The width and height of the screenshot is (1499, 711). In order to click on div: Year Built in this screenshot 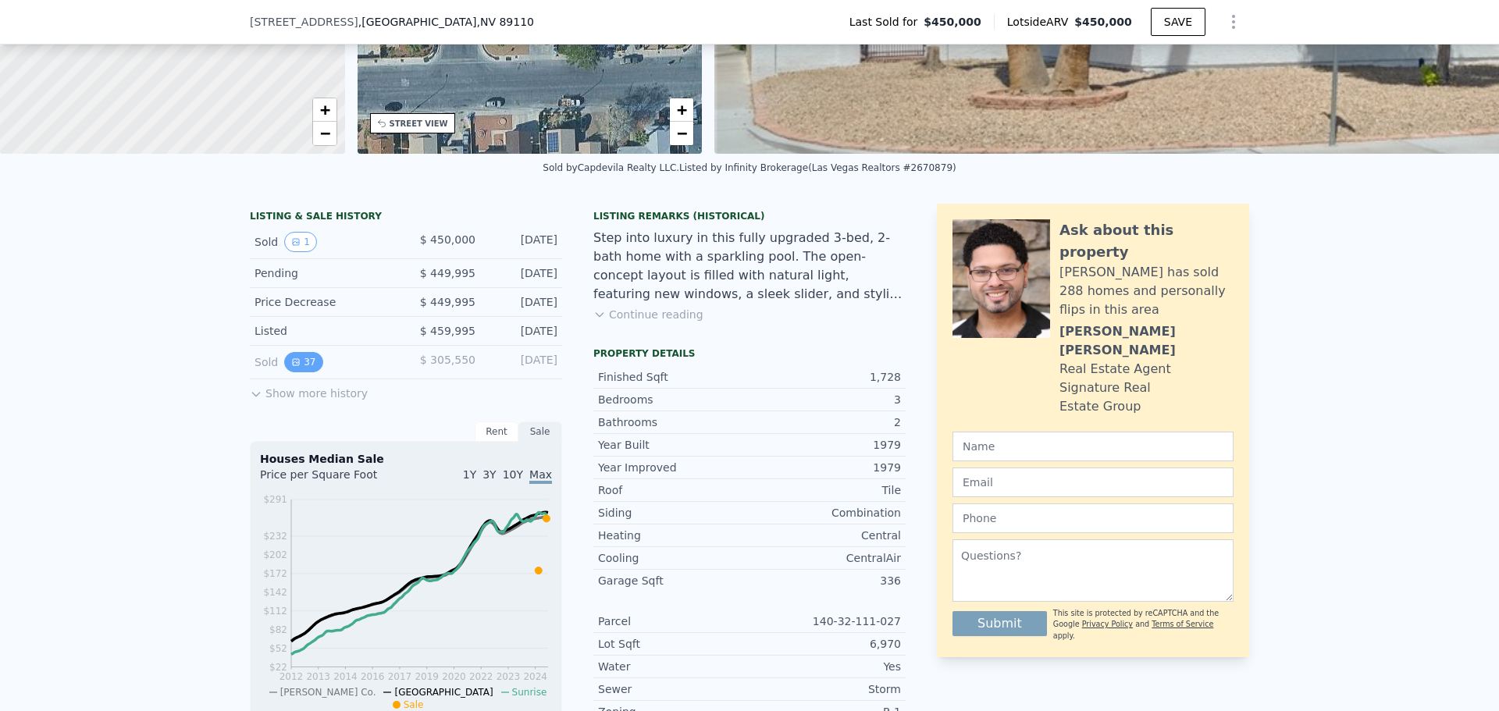, I will do `click(674, 445)`.